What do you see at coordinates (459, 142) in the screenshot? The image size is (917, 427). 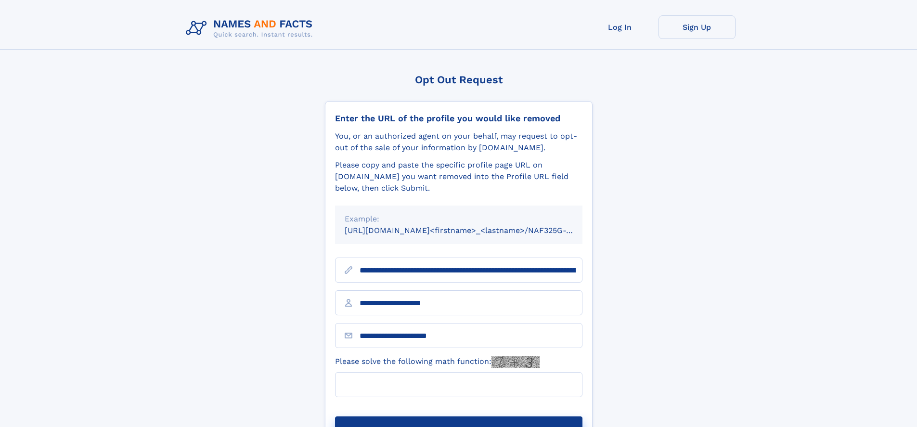 I see `div: You, or an authorized agent on your behalf, may request to opt-out of the sale of your informatio...` at bounding box center [459, 142].